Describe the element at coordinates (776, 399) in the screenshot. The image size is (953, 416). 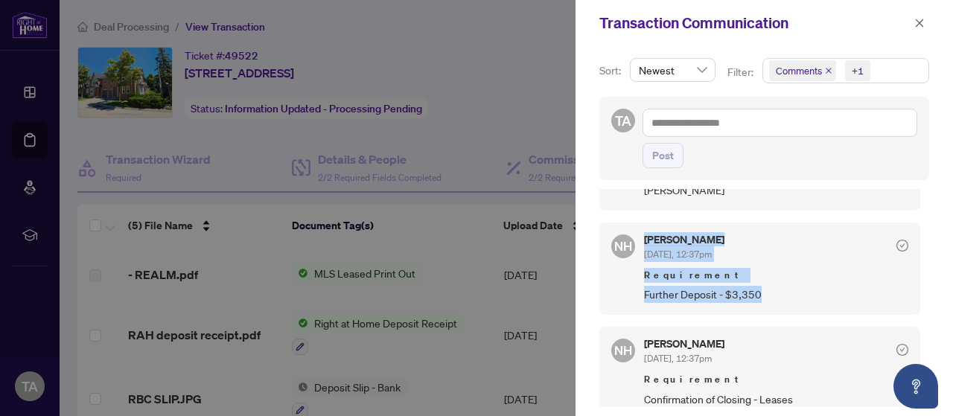
I see `span: Confirmation of Closing - Leases` at that location.